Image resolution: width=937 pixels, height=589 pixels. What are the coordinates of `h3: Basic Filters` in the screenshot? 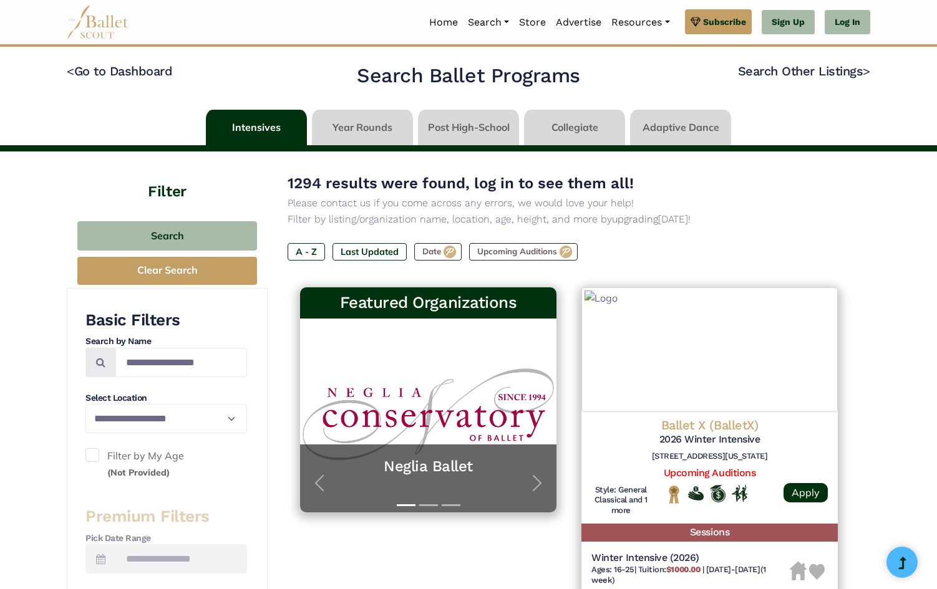 It's located at (166, 321).